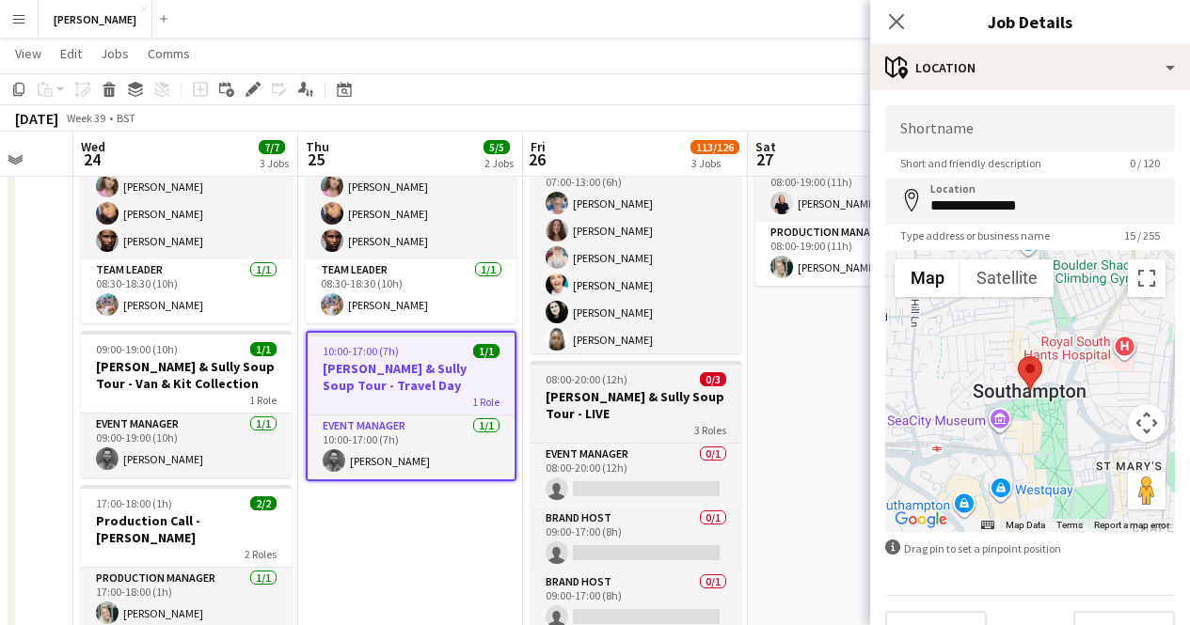 Image resolution: width=1190 pixels, height=625 pixels. What do you see at coordinates (263, 503) in the screenshot?
I see `span: 2/2` at bounding box center [263, 503].